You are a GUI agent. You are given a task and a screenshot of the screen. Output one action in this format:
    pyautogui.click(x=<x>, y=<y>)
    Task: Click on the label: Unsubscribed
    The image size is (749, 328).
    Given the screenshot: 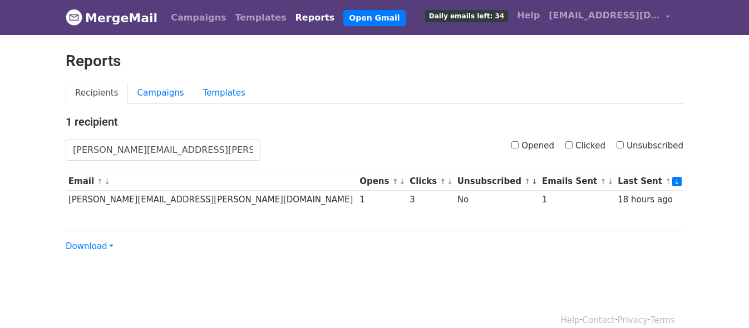 What is the action you would take?
    pyautogui.click(x=650, y=146)
    